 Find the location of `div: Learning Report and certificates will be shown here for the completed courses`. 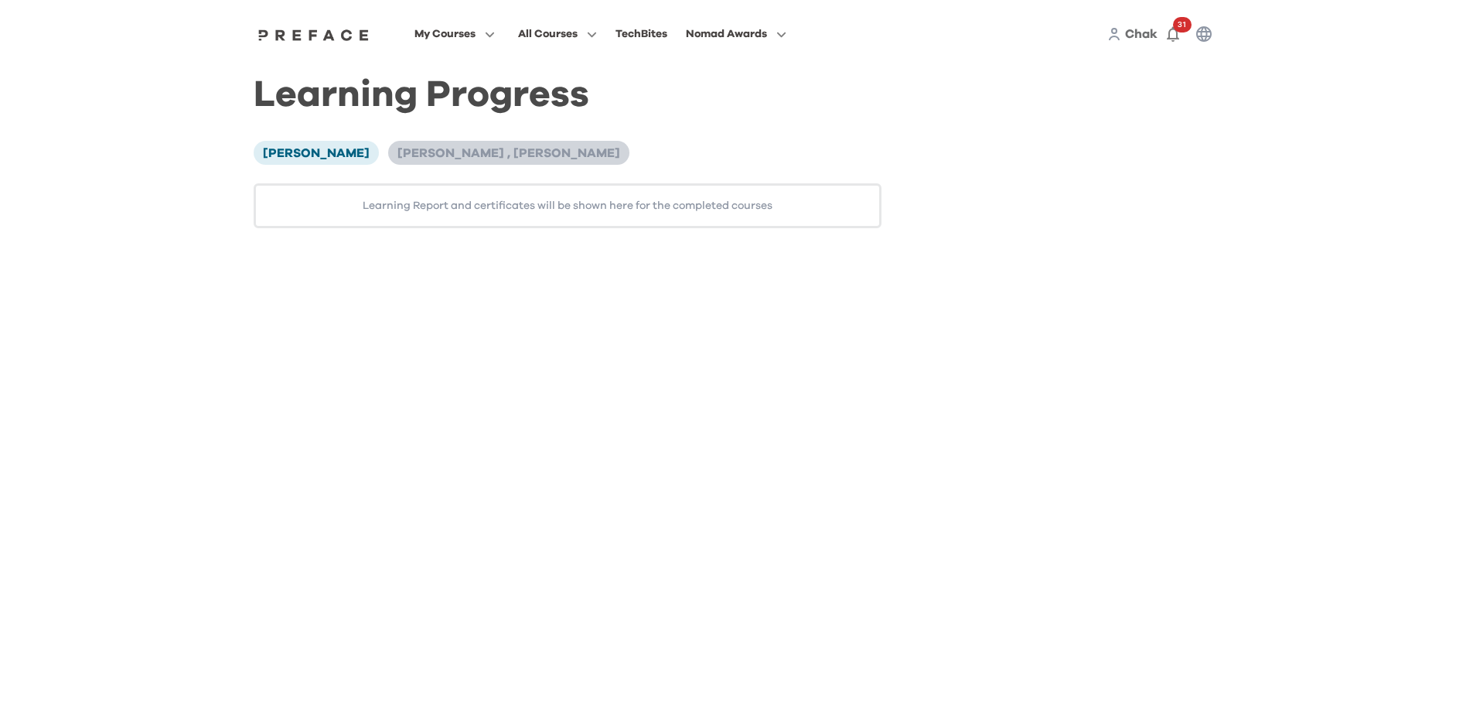

div: Learning Report and certificates will be shown here for the completed courses is located at coordinates (568, 206).